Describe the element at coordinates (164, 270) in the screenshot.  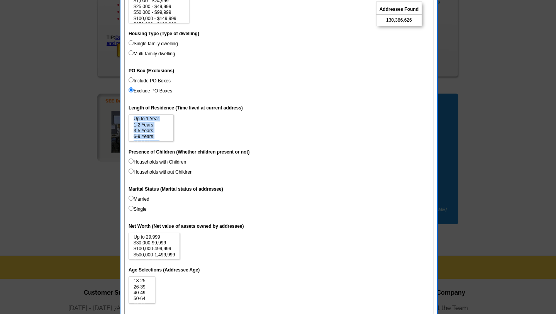
I see `label: Age Selections (Addressee Age)` at that location.